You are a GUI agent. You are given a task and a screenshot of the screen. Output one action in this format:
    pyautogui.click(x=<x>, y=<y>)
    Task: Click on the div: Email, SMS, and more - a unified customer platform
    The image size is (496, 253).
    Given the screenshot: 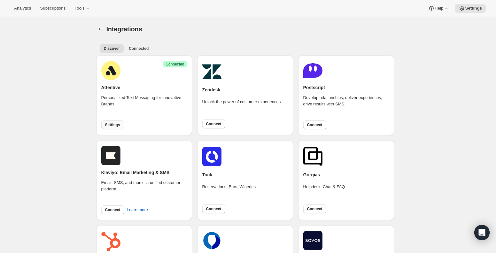 What is the action you would take?
    pyautogui.click(x=144, y=190)
    